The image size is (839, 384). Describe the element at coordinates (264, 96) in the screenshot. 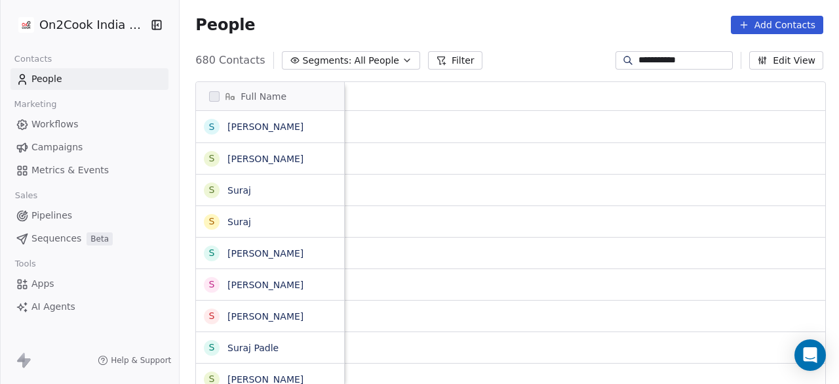

I see `span: Full Name` at that location.